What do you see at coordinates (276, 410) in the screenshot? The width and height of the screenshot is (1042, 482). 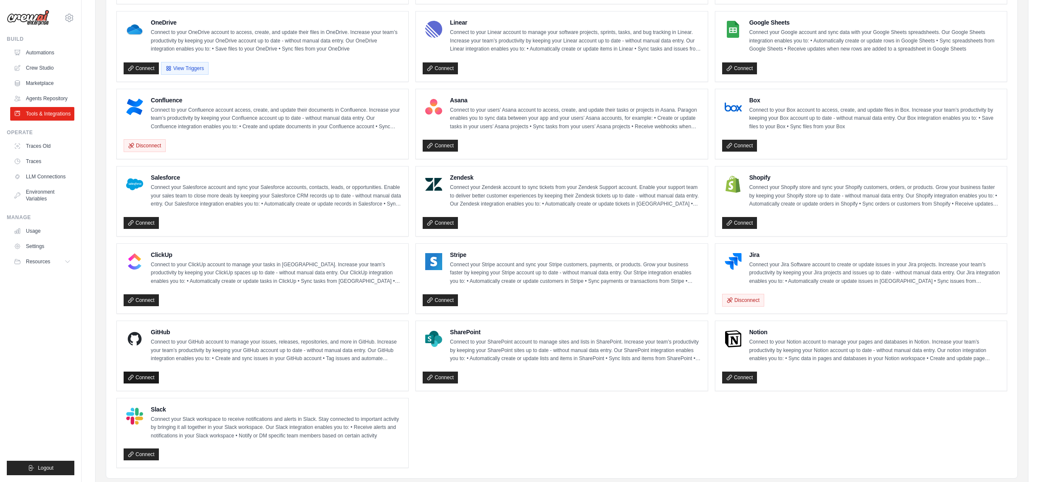 I see `h4: Slack` at bounding box center [276, 410].